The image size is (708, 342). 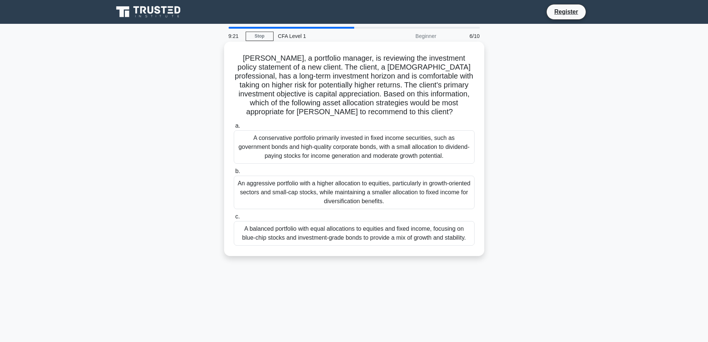 What do you see at coordinates (238, 125) in the screenshot?
I see `span: a.` at bounding box center [238, 125].